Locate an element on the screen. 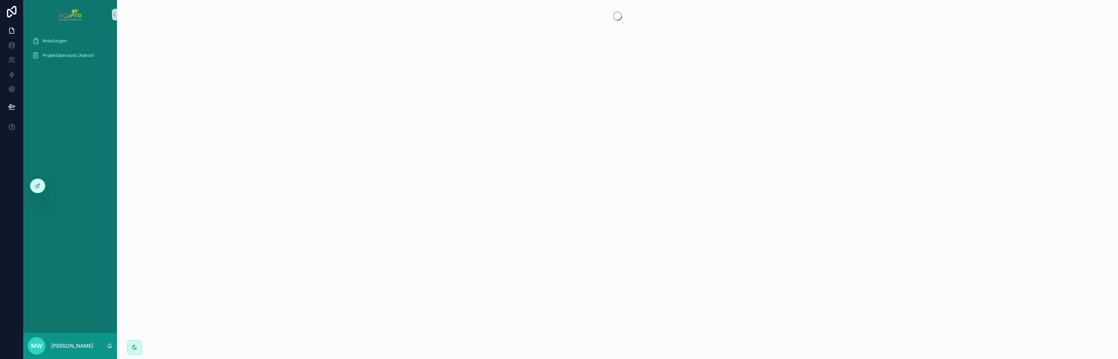 The image size is (1118, 359). span: Anleitungen is located at coordinates (54, 41).